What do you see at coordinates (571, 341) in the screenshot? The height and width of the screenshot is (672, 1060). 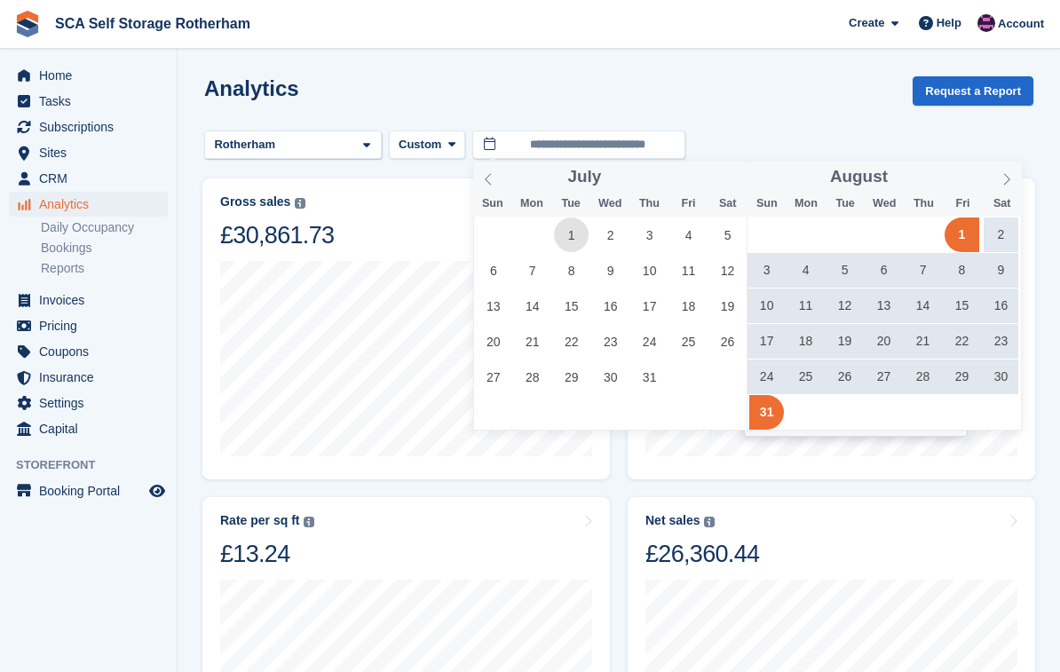 I see `span: July 22, 2025` at bounding box center [571, 341].